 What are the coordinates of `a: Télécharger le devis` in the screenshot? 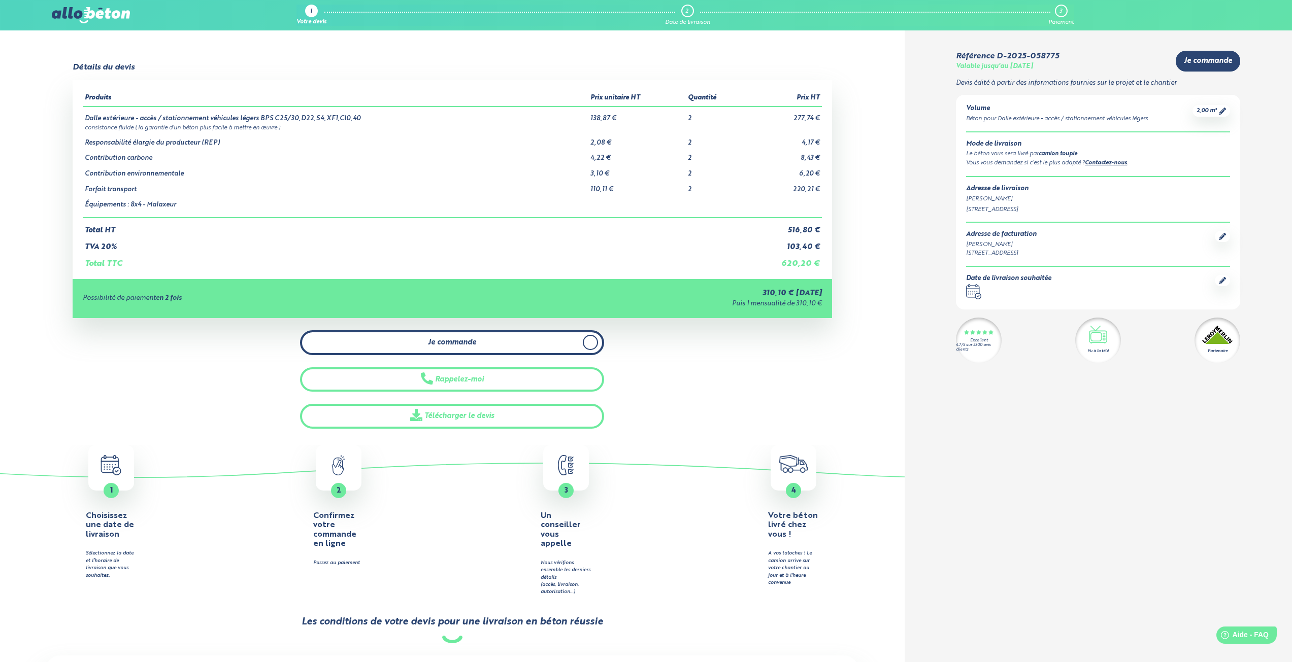 It's located at (452, 416).